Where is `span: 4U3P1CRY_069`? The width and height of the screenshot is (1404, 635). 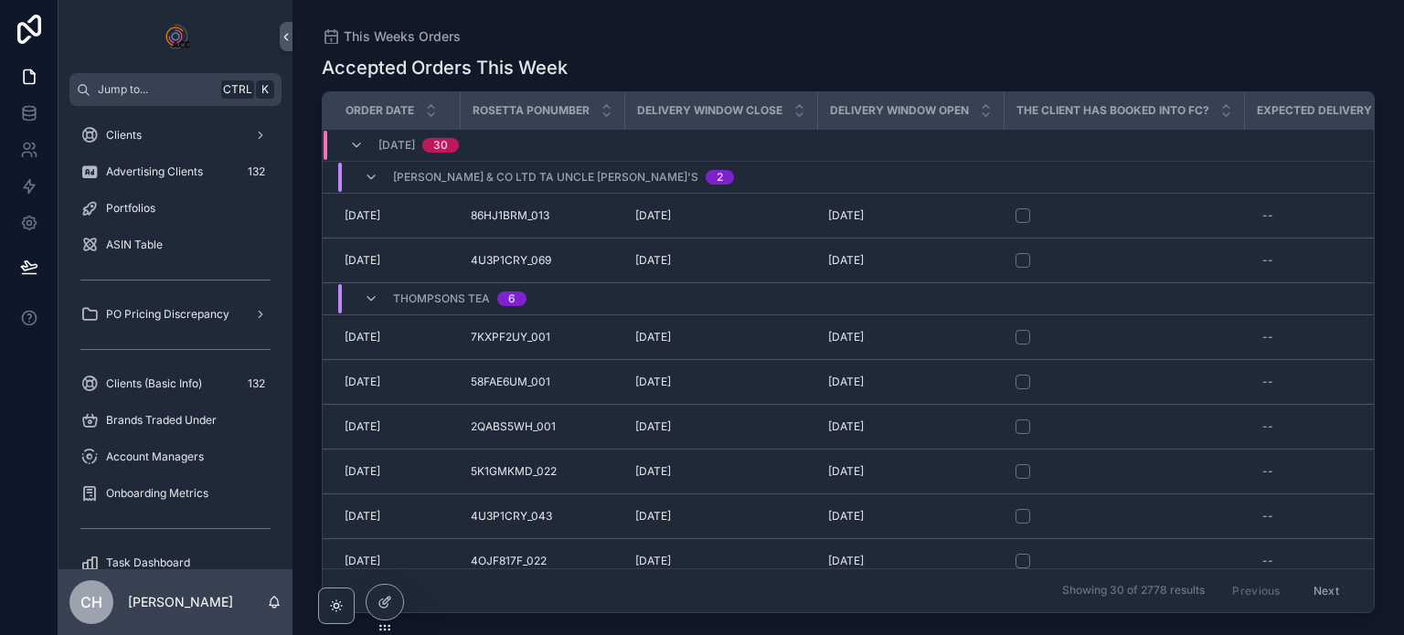
span: 4U3P1CRY_069 is located at coordinates (511, 261).